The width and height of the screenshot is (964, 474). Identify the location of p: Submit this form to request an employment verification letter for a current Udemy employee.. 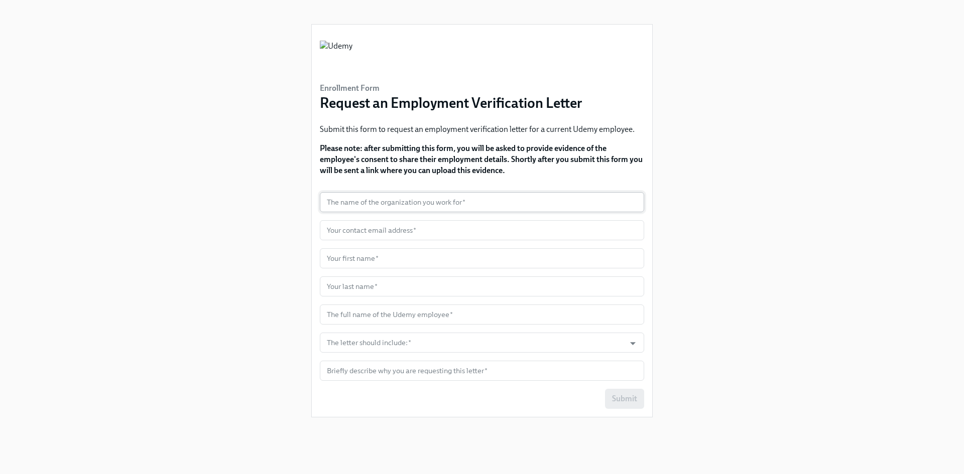
(482, 129).